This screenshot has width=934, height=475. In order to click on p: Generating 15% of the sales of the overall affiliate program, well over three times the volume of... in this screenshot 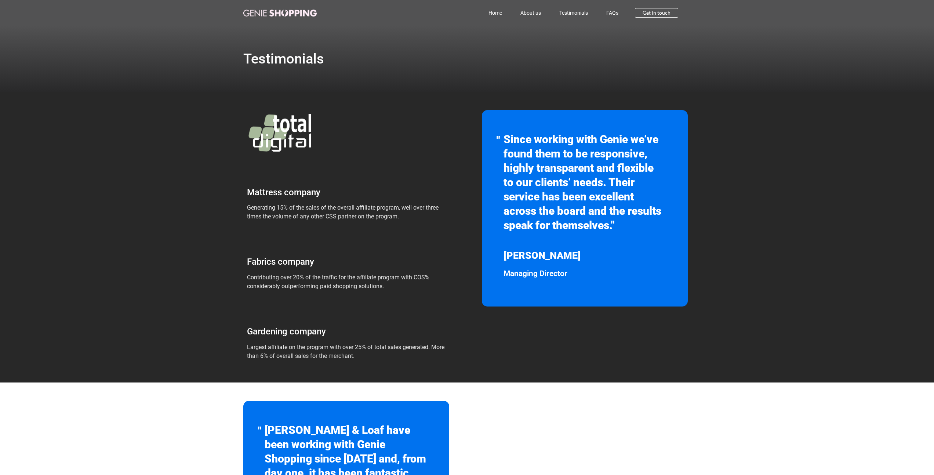, I will do `click(349, 212)`.